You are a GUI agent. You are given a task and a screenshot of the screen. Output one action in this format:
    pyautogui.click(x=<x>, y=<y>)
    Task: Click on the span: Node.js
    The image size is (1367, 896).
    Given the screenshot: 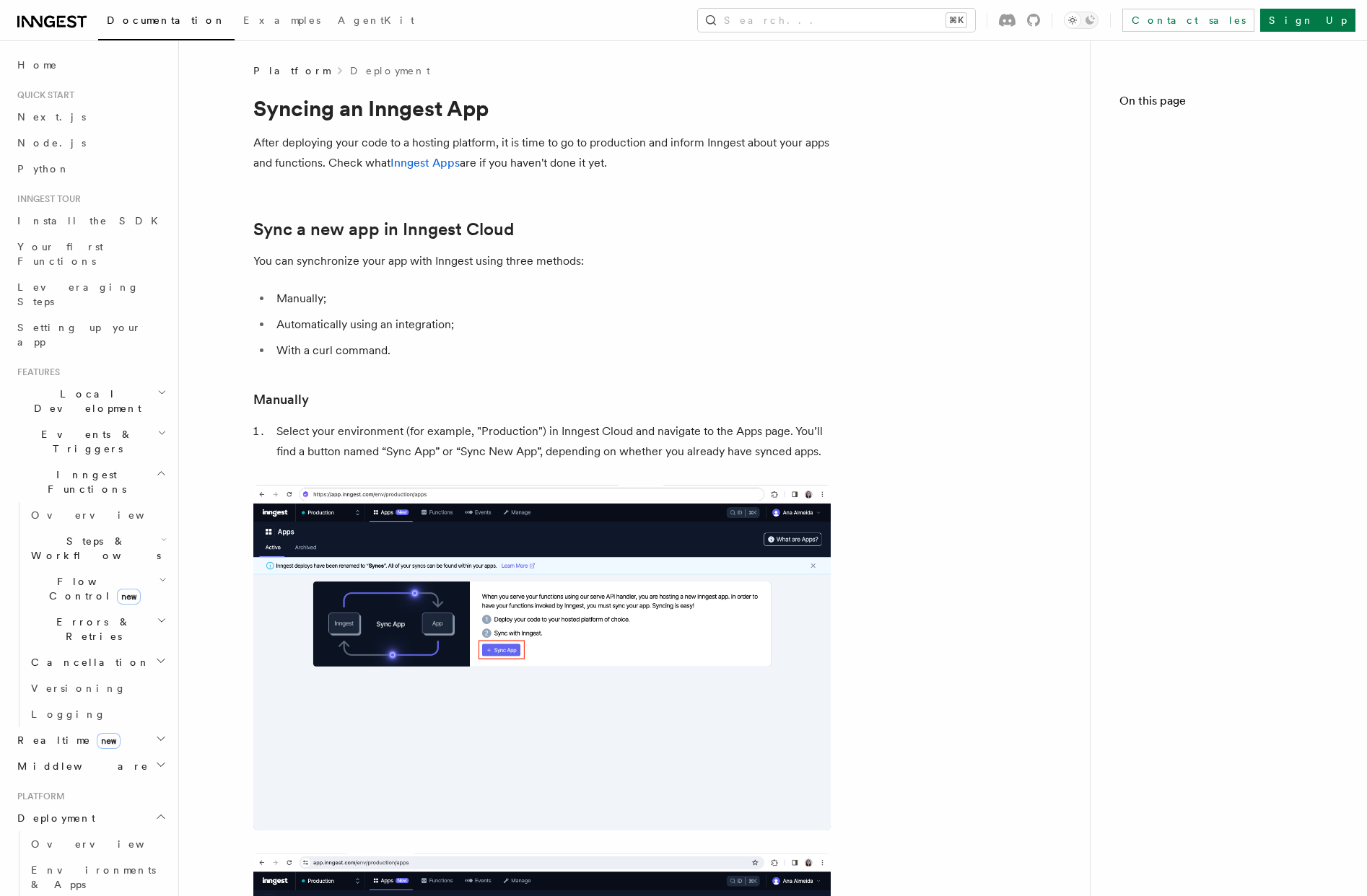 What is the action you would take?
    pyautogui.click(x=52, y=143)
    